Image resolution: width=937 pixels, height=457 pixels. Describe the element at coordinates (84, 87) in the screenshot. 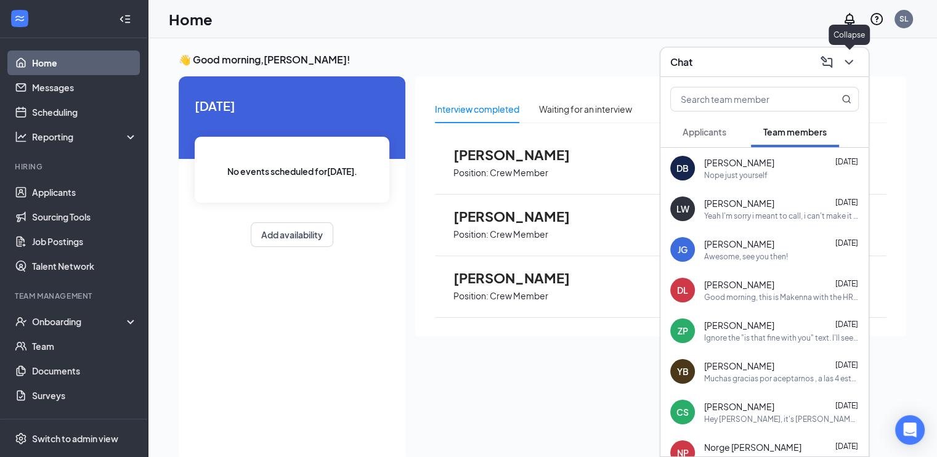

I see `a: Messages` at that location.